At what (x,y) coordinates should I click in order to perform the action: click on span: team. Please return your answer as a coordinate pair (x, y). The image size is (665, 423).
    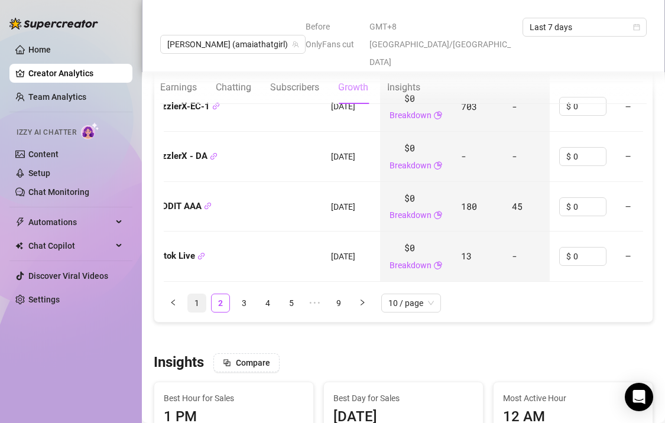
    Looking at the image, I should click on (296, 44).